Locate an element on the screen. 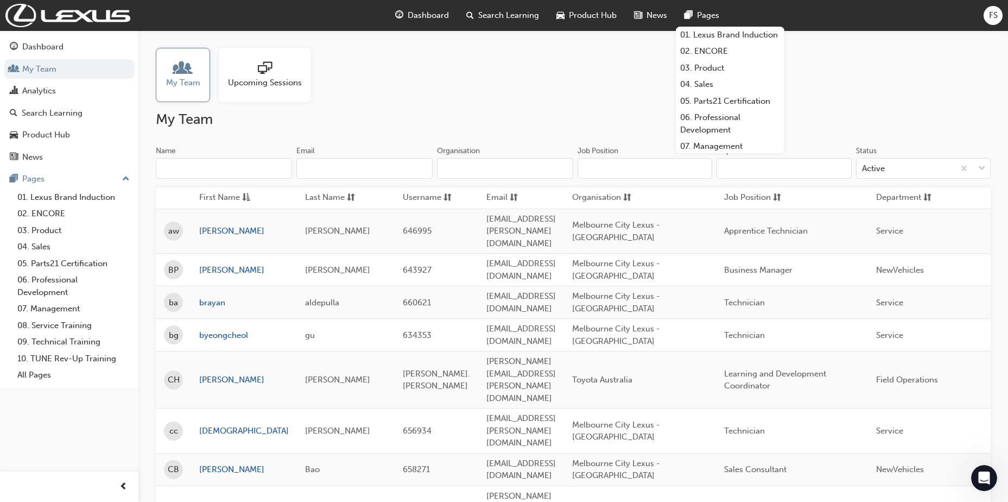  a: news-iconNews is located at coordinates (650, 15).